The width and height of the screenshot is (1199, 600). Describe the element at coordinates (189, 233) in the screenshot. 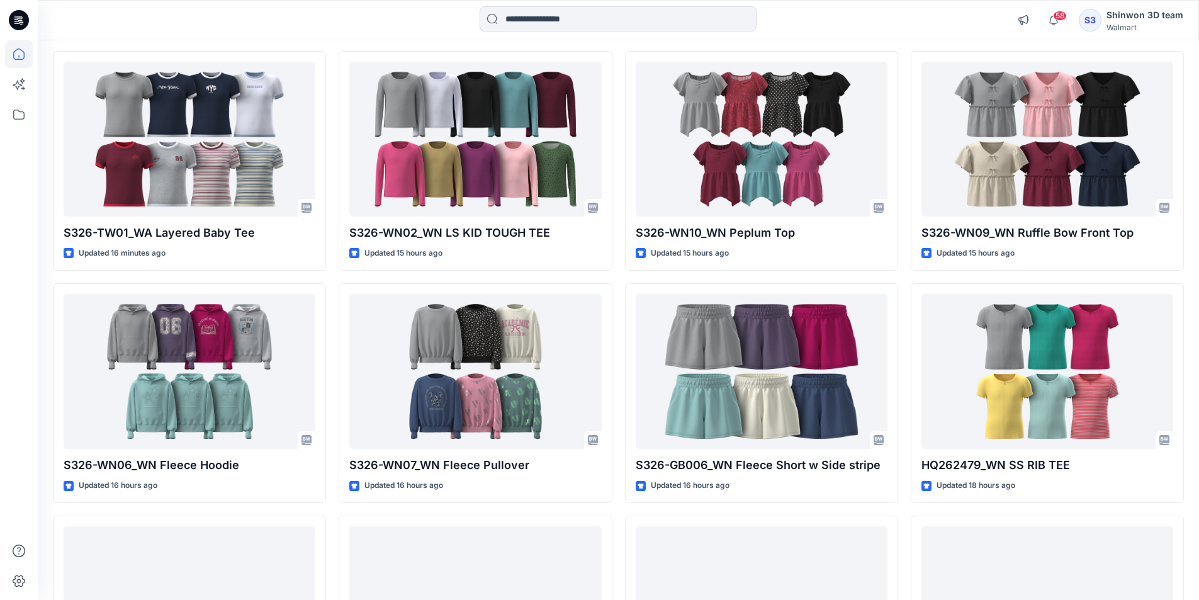

I see `p: S326-TW01_WA Layered Baby Tee` at that location.